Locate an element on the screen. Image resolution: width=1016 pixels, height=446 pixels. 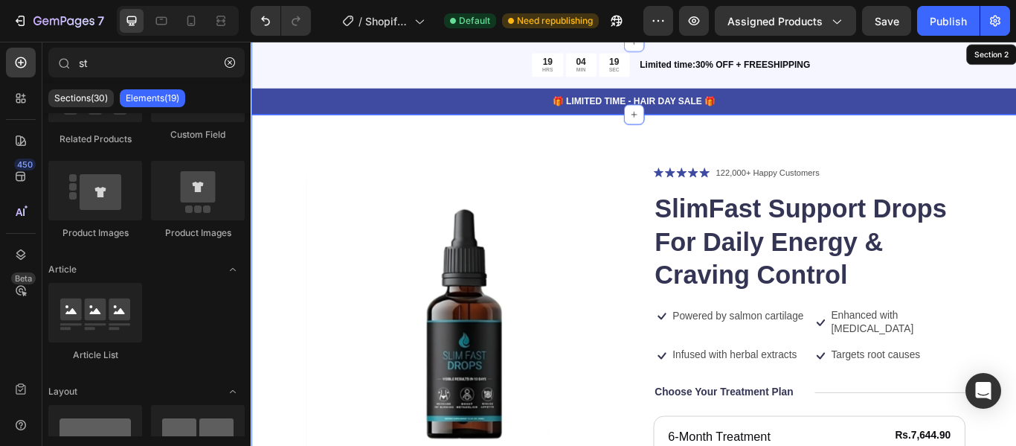
p: Sections(30) is located at coordinates (81, 98).